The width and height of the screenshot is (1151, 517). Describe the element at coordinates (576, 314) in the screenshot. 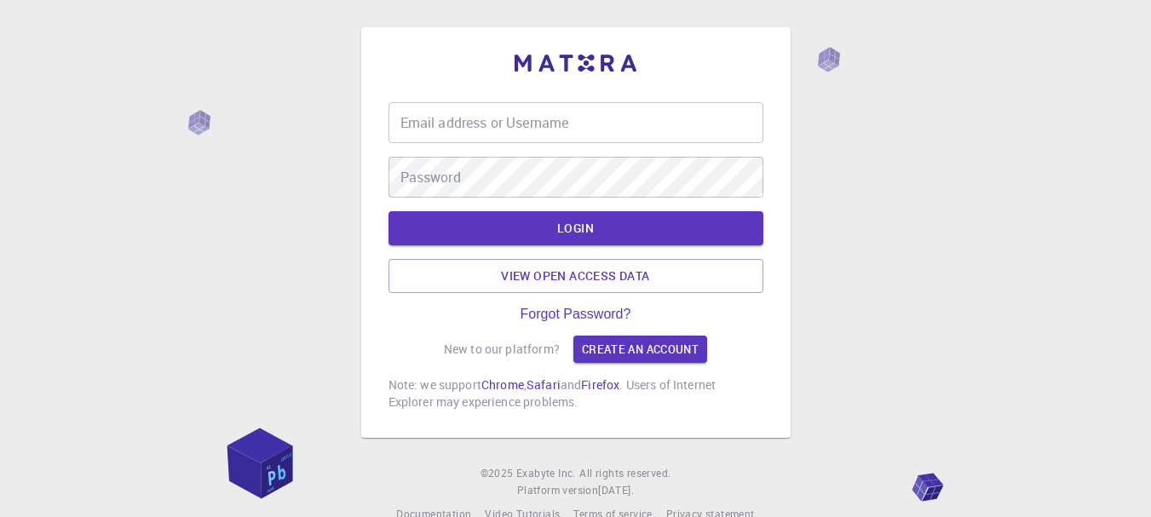

I see `a: Forgot Password?` at that location.